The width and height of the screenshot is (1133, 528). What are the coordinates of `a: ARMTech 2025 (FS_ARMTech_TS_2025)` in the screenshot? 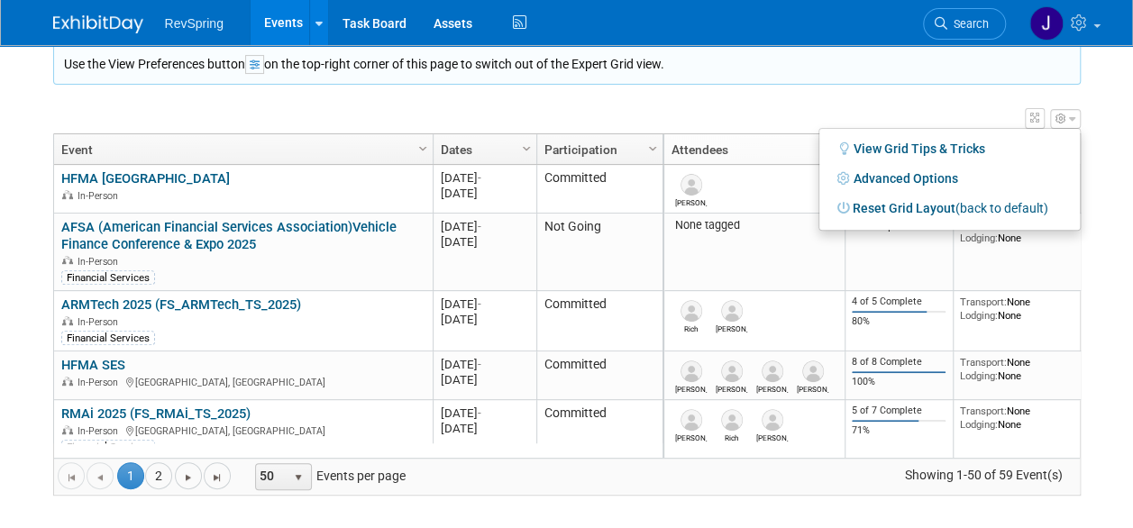 It's located at (181, 305).